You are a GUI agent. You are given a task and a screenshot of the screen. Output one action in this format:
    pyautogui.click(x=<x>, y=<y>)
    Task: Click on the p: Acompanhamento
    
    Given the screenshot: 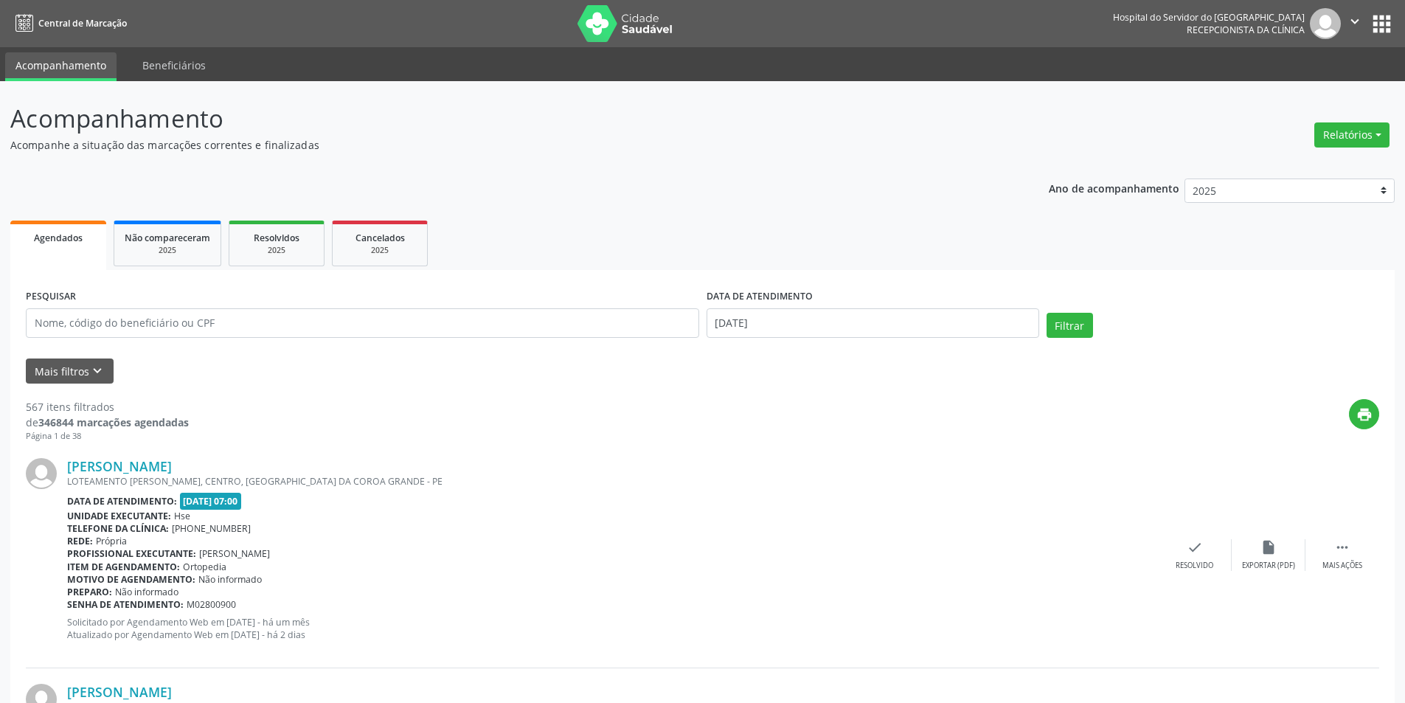 What is the action you would take?
    pyautogui.click(x=495, y=119)
    